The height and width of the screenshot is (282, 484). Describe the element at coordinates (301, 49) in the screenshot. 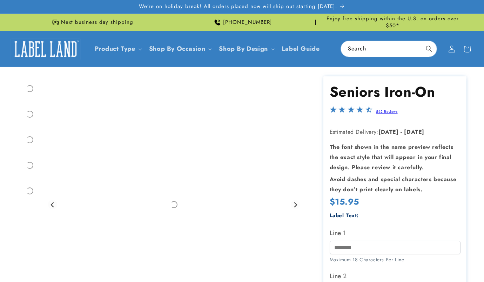

I see `a: Label Guide` at that location.